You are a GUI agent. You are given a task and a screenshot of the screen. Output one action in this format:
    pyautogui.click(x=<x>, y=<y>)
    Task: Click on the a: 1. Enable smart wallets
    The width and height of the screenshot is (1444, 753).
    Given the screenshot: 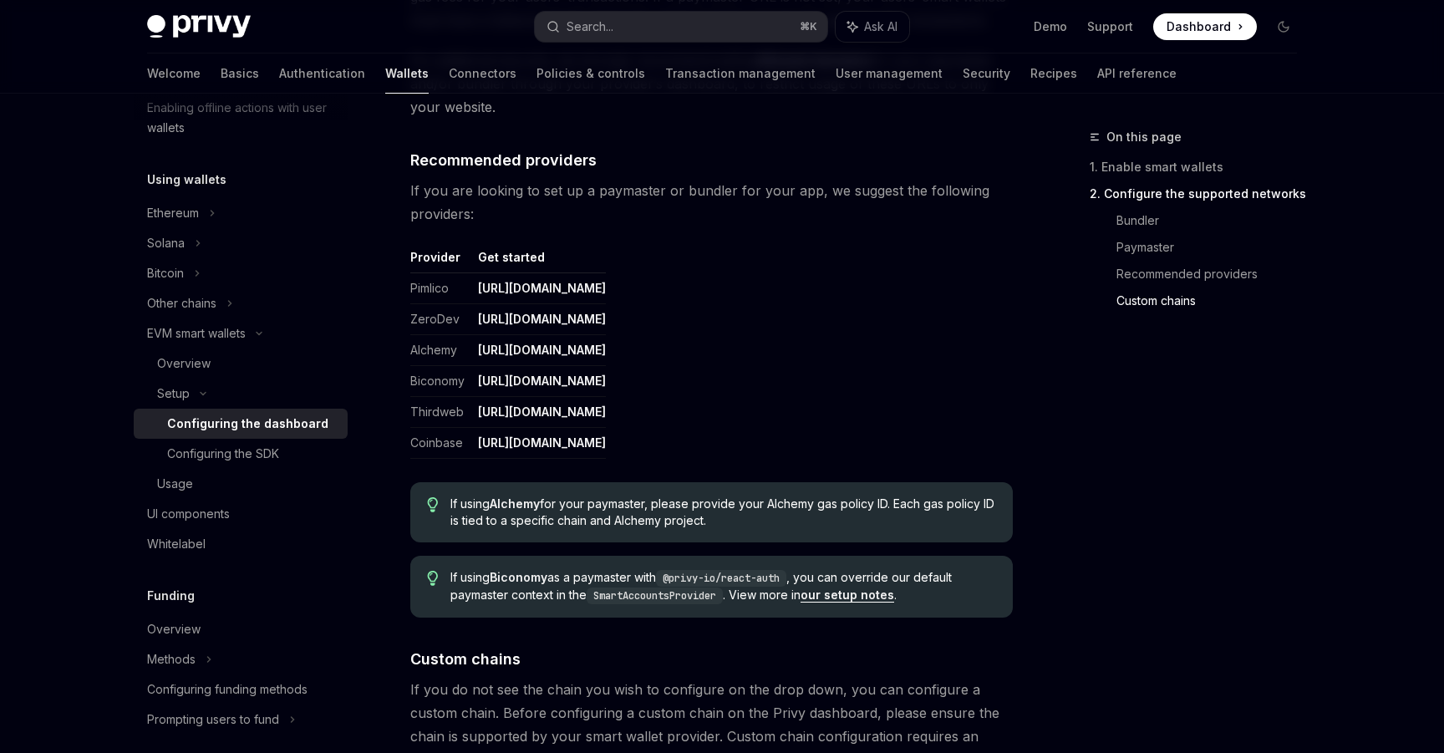 What is the action you would take?
    pyautogui.click(x=1200, y=167)
    